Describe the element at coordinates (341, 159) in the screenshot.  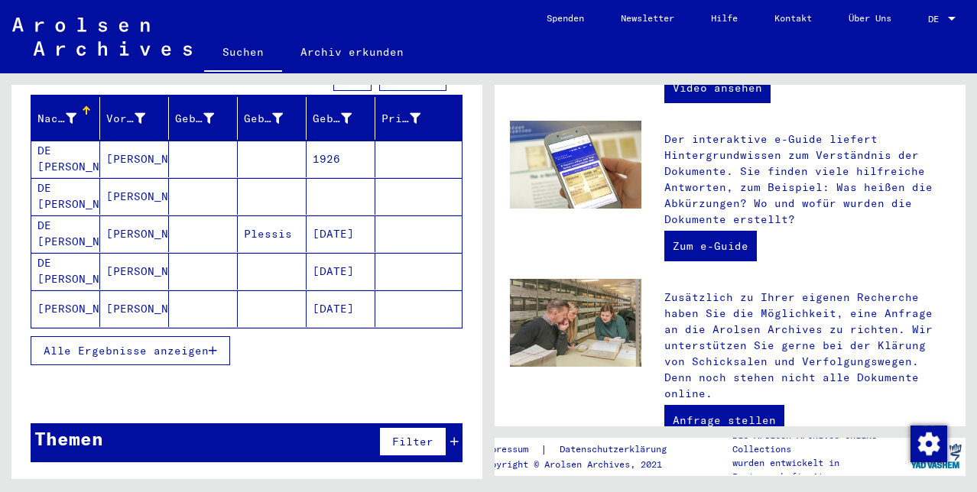
I see `mat-cell: 1926` at that location.